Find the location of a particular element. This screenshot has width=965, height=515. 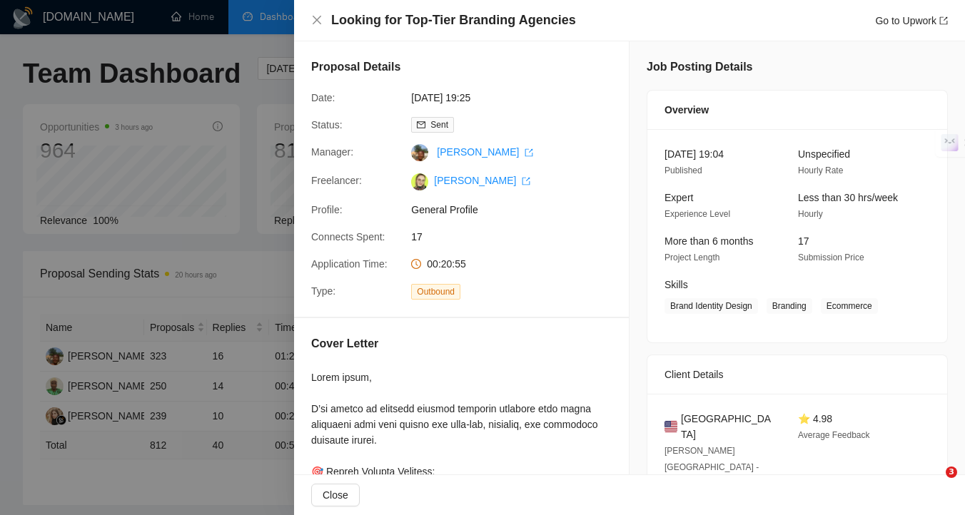

span: close is located at coordinates (317, 20).